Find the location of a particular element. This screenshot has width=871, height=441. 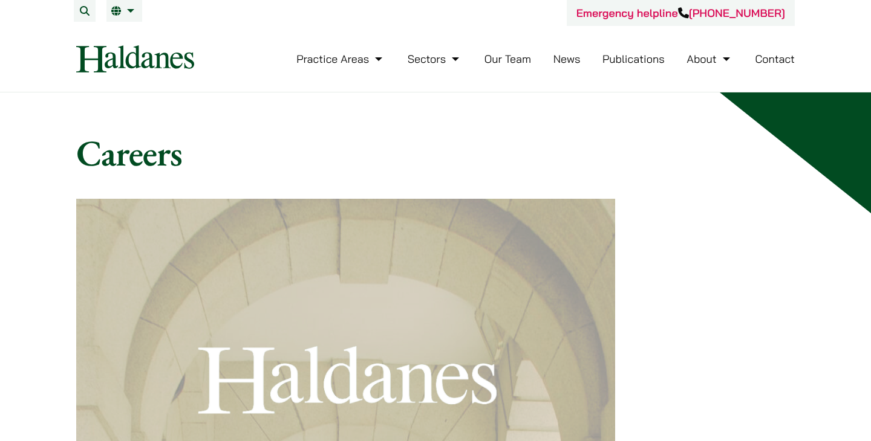

a: About is located at coordinates (709, 59).